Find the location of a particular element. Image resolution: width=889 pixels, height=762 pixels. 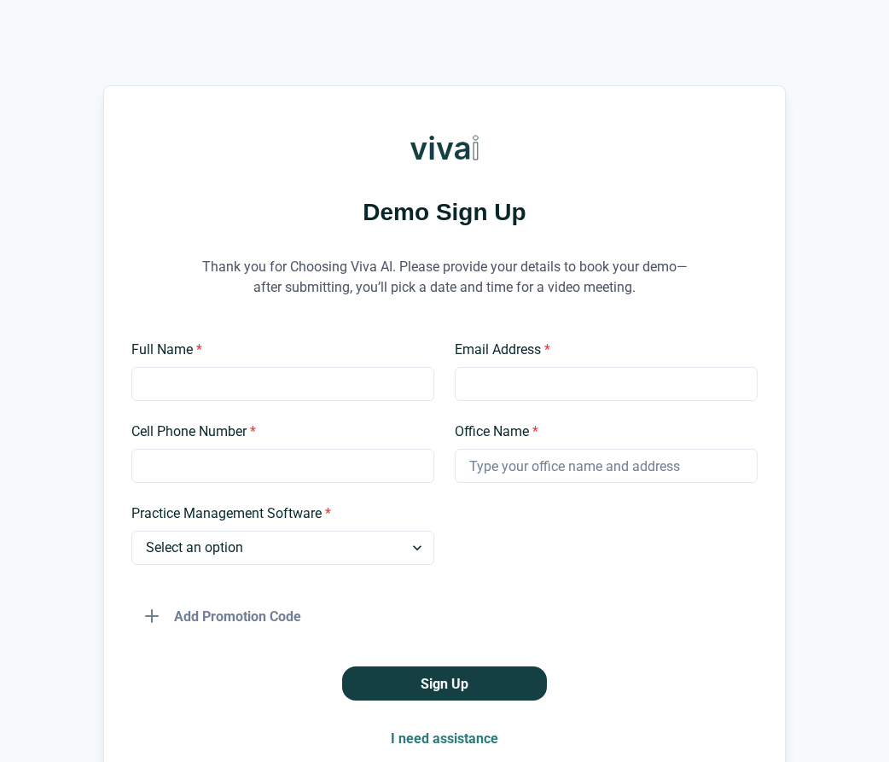

label: Practice Management Software is located at coordinates (277, 513).